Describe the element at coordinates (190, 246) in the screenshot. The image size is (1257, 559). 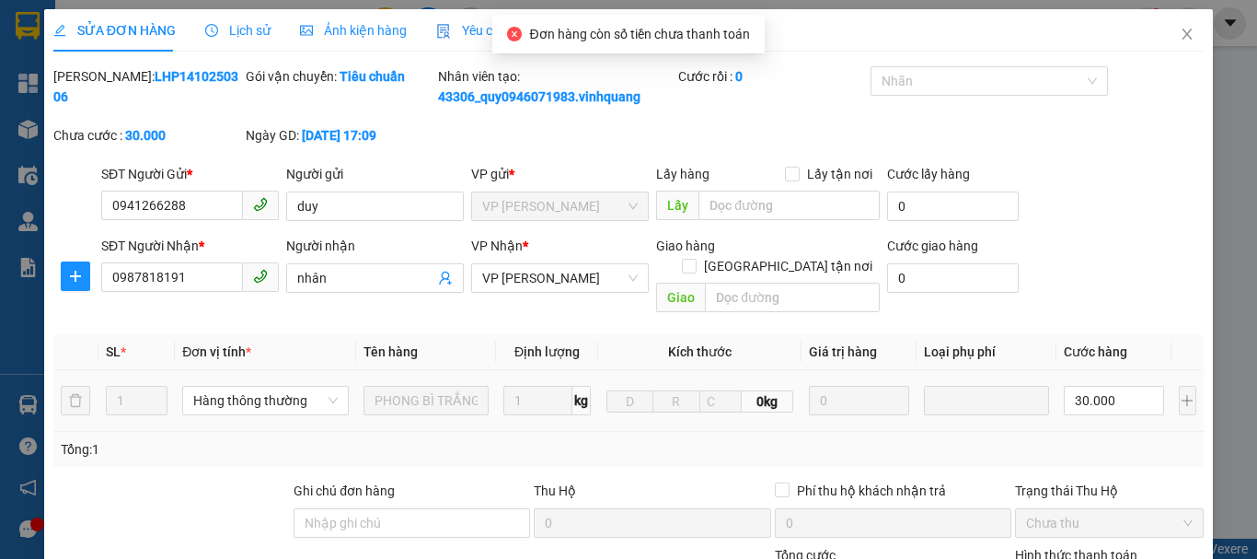
I see `div: SĐT Người Nhận` at that location.